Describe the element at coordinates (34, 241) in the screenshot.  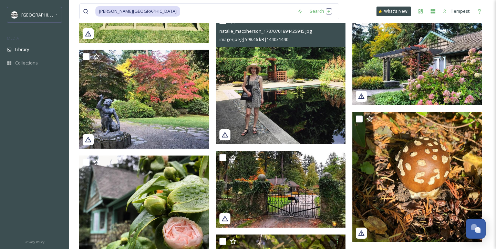
I see `span: Privacy Policy` at that location.